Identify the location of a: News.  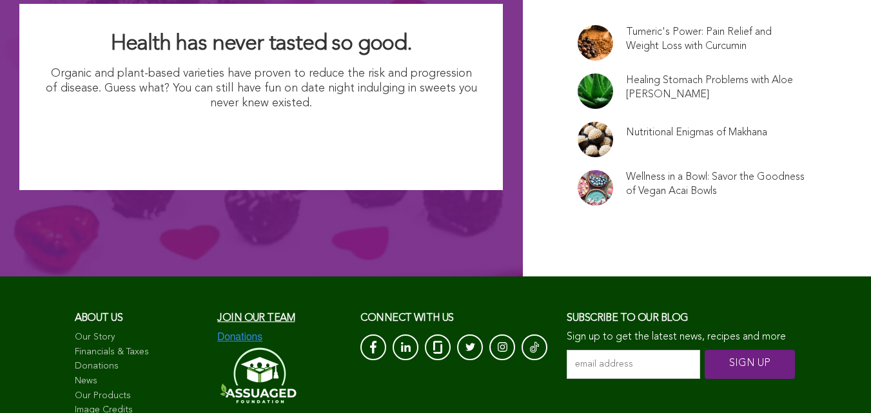
(140, 382).